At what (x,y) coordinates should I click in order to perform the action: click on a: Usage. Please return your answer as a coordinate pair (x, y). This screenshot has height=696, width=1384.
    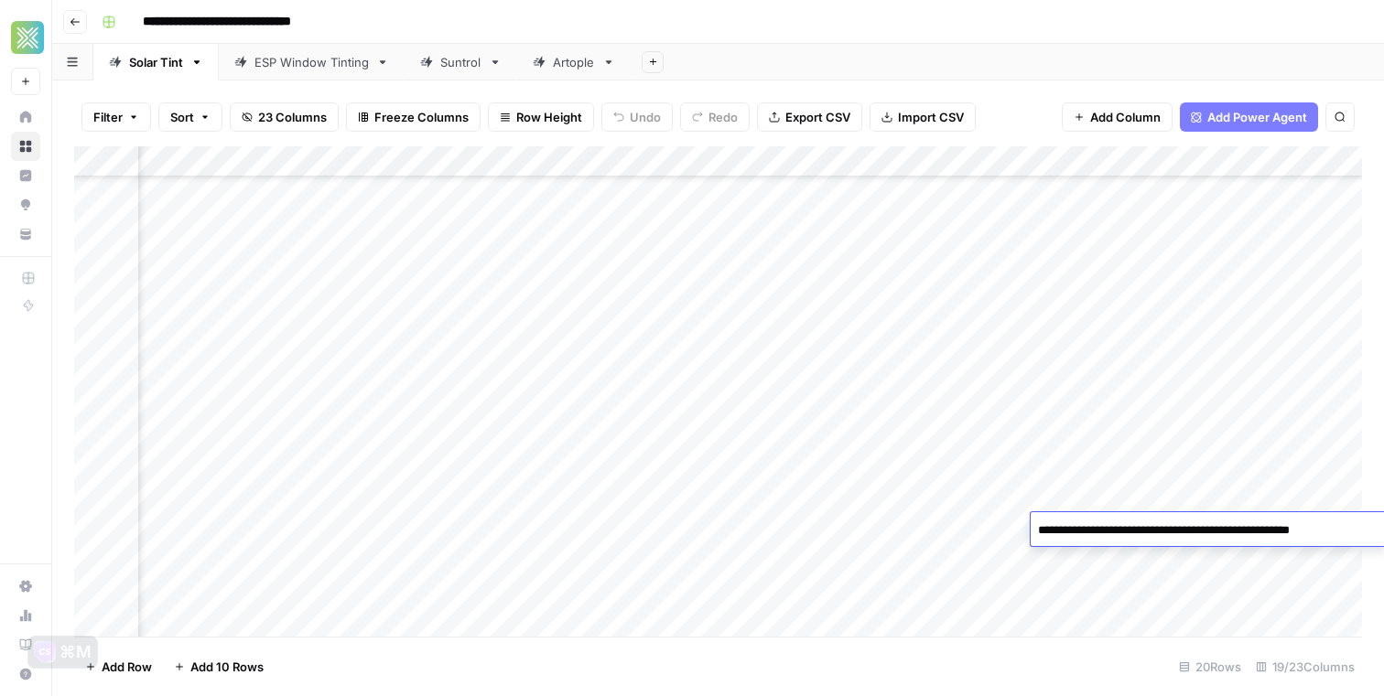
    Looking at the image, I should click on (26, 616).